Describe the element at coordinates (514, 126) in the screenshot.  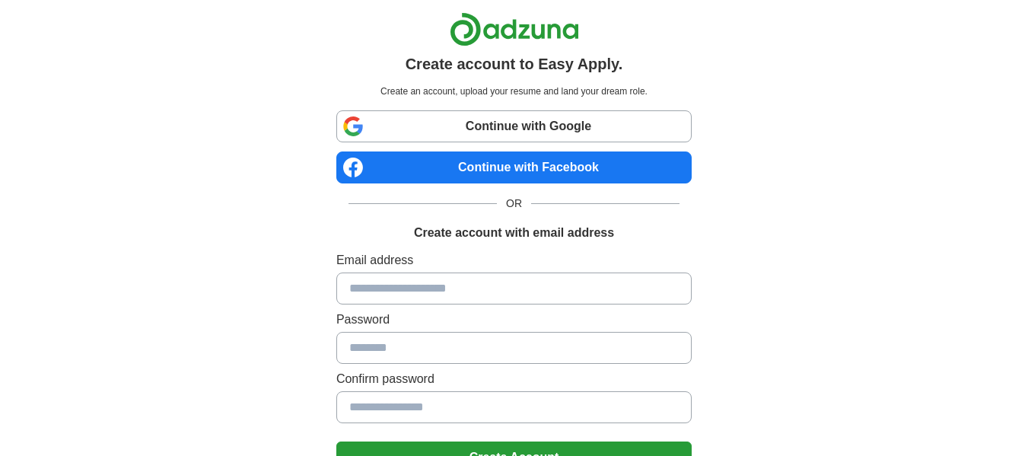
I see `a: Continue with Google` at that location.